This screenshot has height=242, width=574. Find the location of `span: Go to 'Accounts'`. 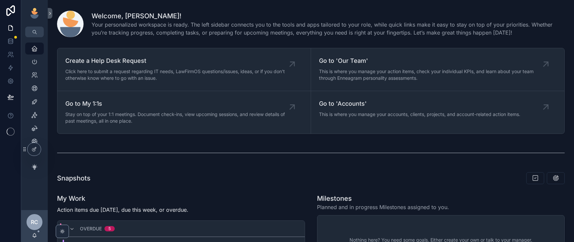

span: Go to 'Accounts' is located at coordinates (420, 104).